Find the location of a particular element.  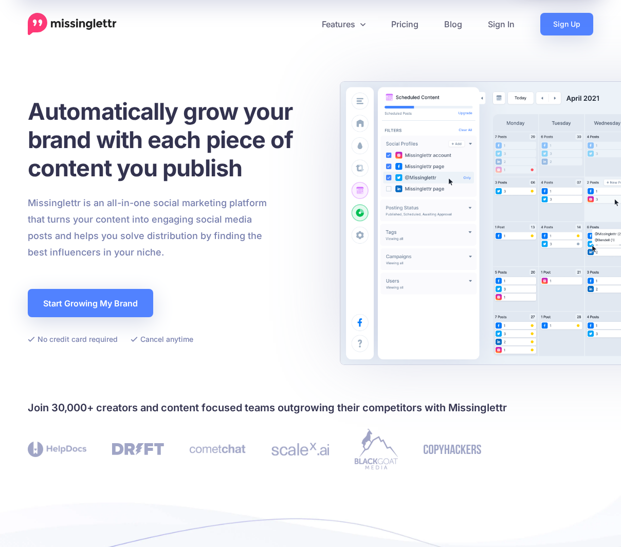

h4: Join 30,000+ creators and content focused teams outgrowing their competitors with Missinglettr is located at coordinates (310, 407).